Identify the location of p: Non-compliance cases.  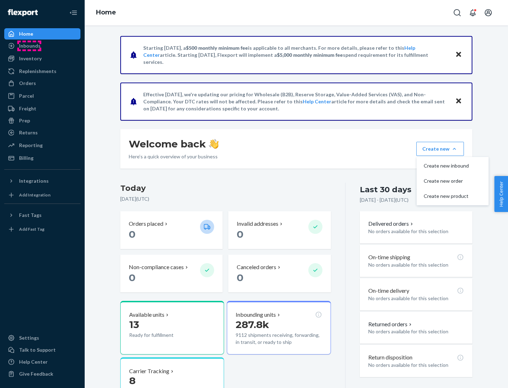
(156, 267).